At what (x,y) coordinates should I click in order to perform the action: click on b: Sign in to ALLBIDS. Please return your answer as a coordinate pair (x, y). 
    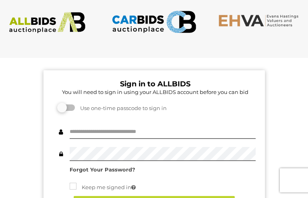
    Looking at the image, I should click on (155, 84).